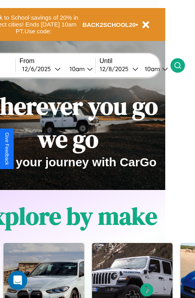 Image resolution: width=195 pixels, height=298 pixels. What do you see at coordinates (109, 25) in the screenshot?
I see `b: BACK2SCHOOL20` at bounding box center [109, 25].